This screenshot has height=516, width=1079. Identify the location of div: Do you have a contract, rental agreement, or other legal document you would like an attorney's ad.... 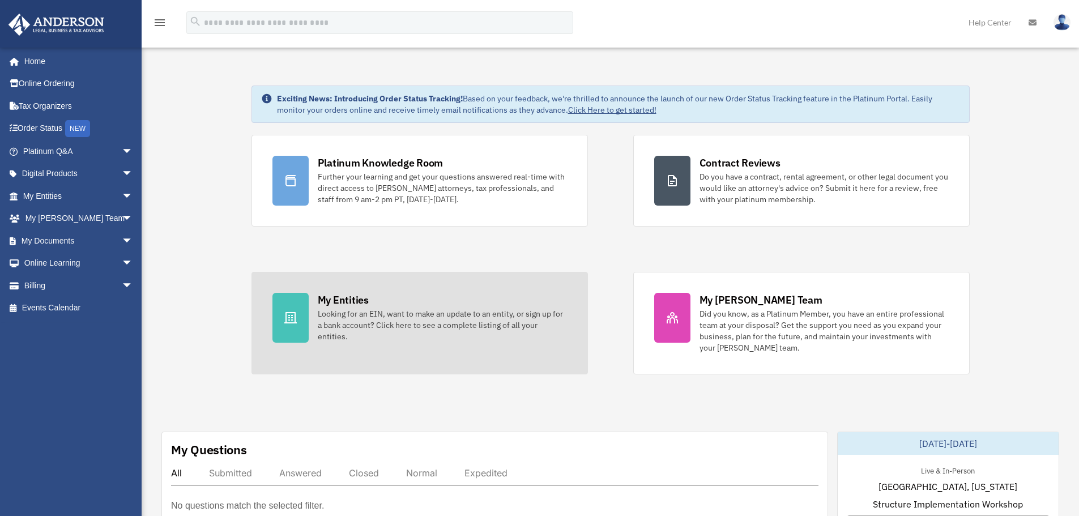
(824, 188).